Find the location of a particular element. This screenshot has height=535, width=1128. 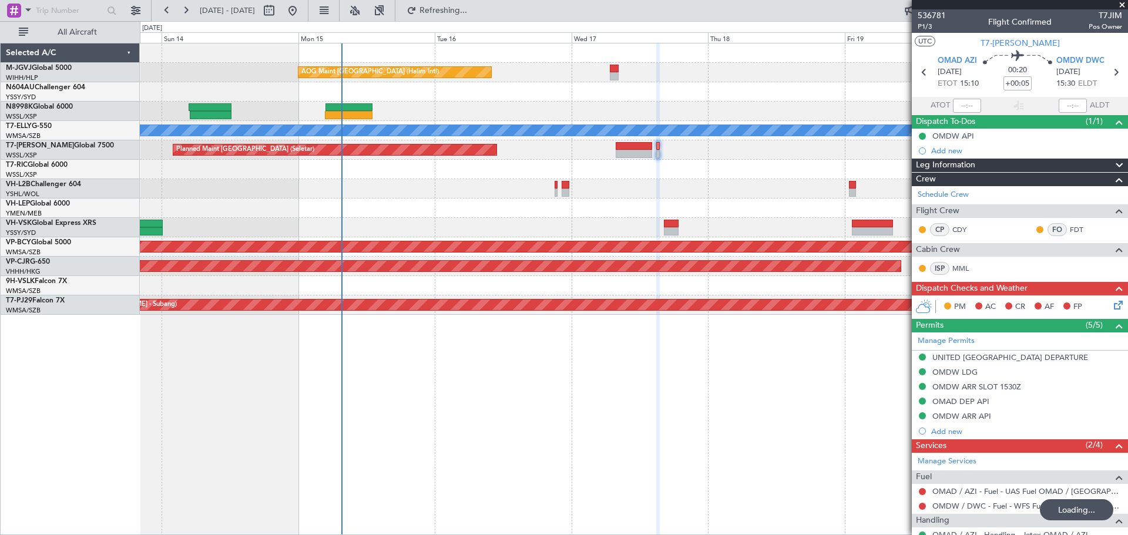

a: Manage Permits is located at coordinates (946, 341).